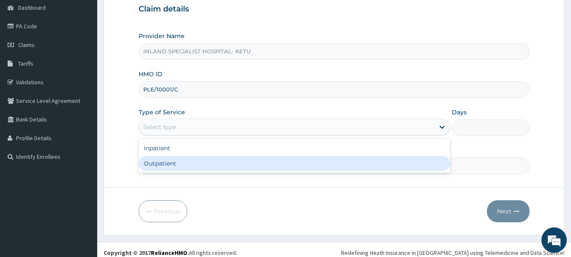 The height and width of the screenshot is (257, 571). Describe the element at coordinates (82, 183) in the screenshot. I see `textarea: Type your message and hit 'Enter'` at that location.